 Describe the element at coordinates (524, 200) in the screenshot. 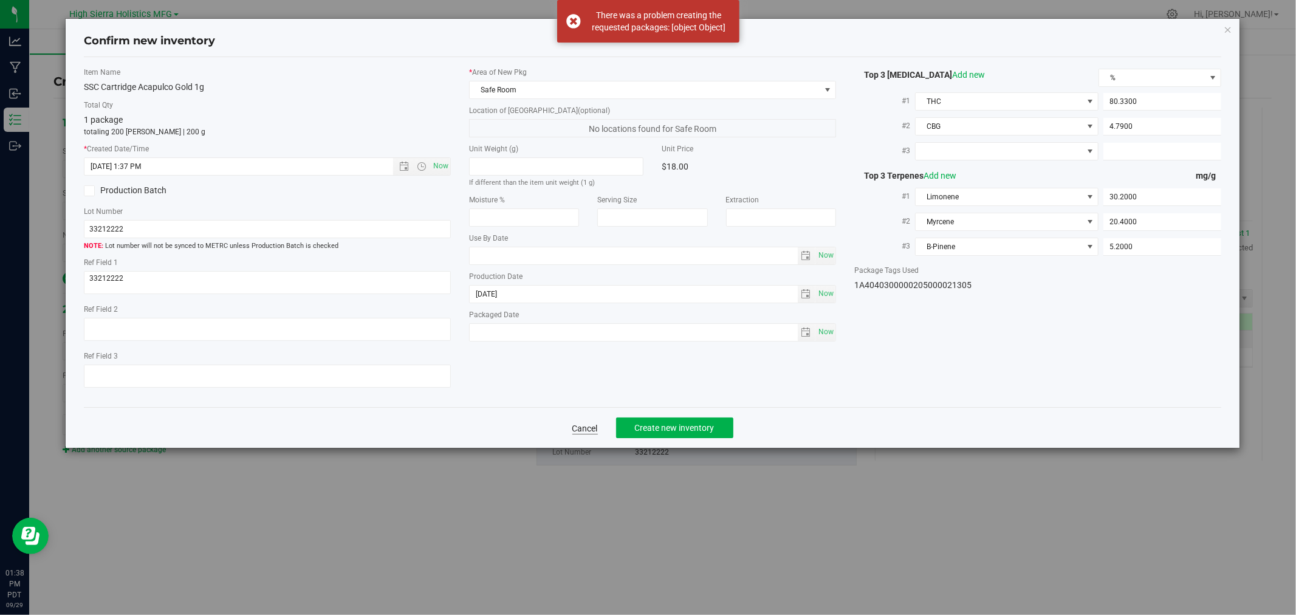

I see `label: Moisture %` at that location.